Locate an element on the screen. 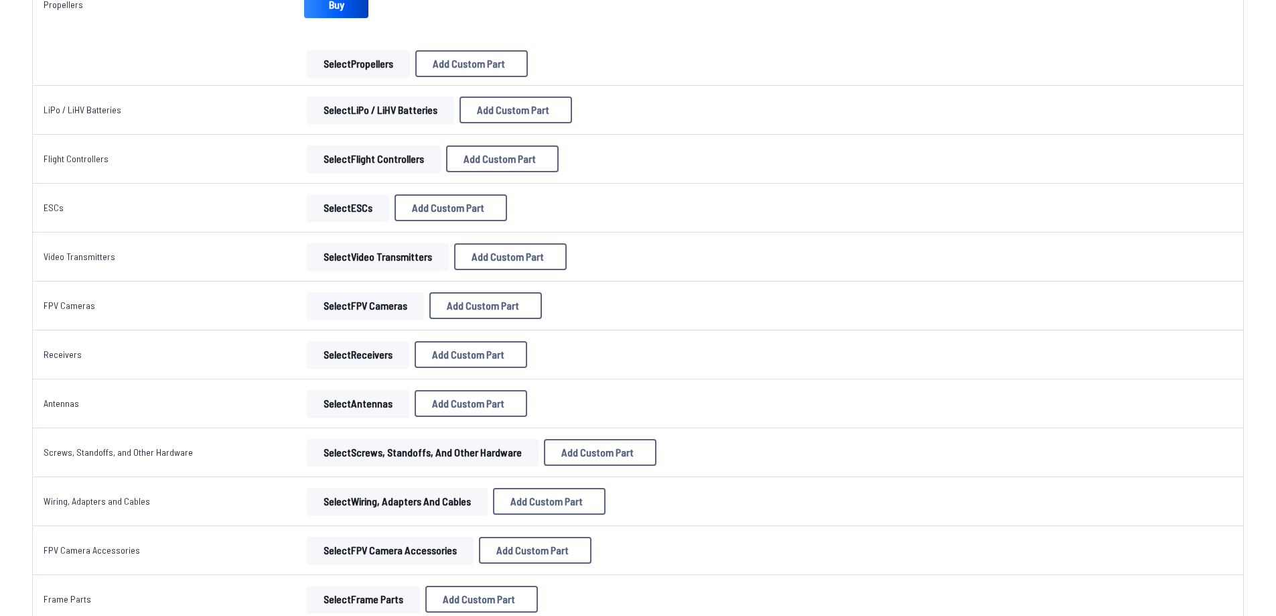 Image resolution: width=1276 pixels, height=616 pixels. button: SelectPropellers is located at coordinates (358, 64).